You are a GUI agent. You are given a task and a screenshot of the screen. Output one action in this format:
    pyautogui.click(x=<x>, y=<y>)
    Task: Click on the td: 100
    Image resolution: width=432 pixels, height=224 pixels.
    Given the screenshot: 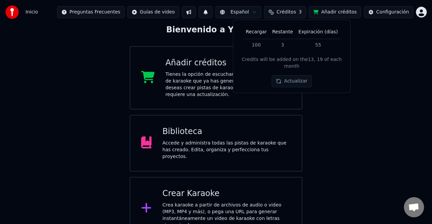 What is the action you would take?
    pyautogui.click(x=256, y=45)
    